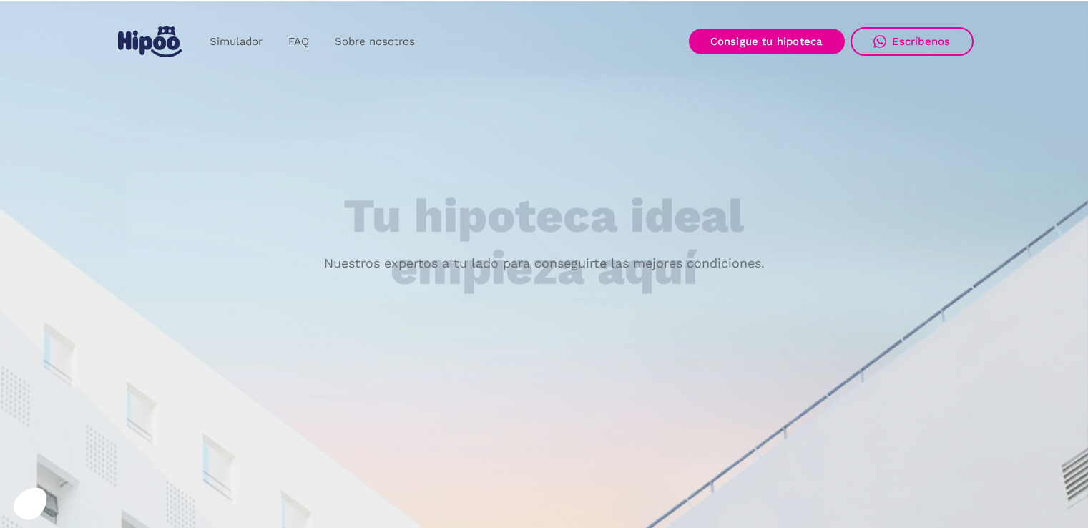 This screenshot has width=1088, height=528. What do you see at coordinates (236, 41) in the screenshot?
I see `a: Simulador` at bounding box center [236, 41].